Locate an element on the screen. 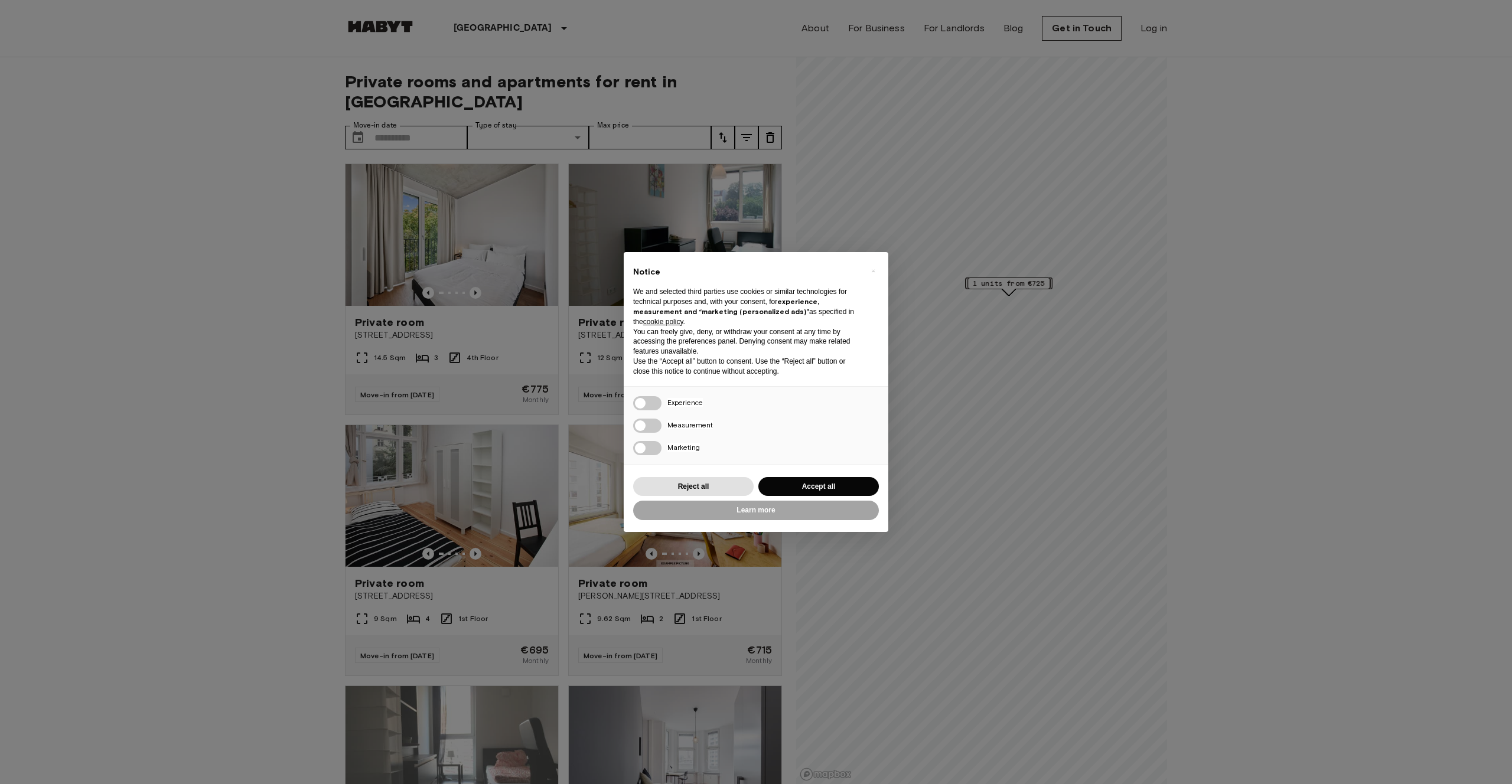  button: Accept all is located at coordinates (818, 486).